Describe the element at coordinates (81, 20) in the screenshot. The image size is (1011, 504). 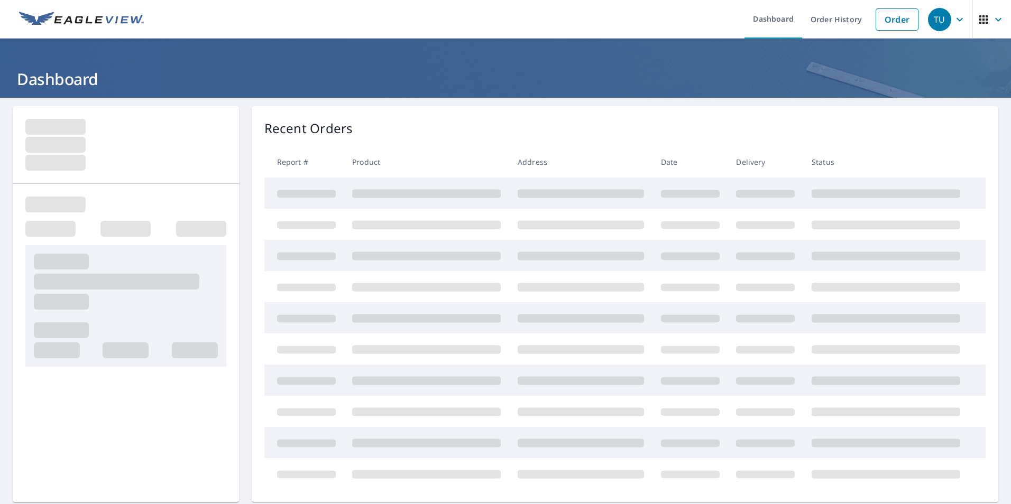
I see `img: EV Logo` at that location.